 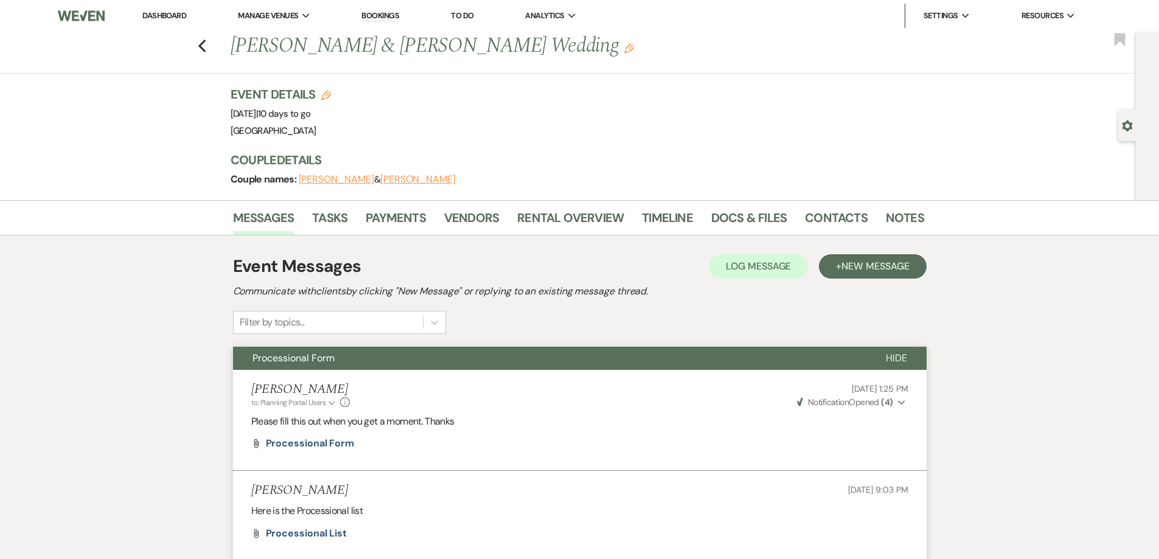 What do you see at coordinates (544, 16) in the screenshot?
I see `span: Analytics` at bounding box center [544, 16].